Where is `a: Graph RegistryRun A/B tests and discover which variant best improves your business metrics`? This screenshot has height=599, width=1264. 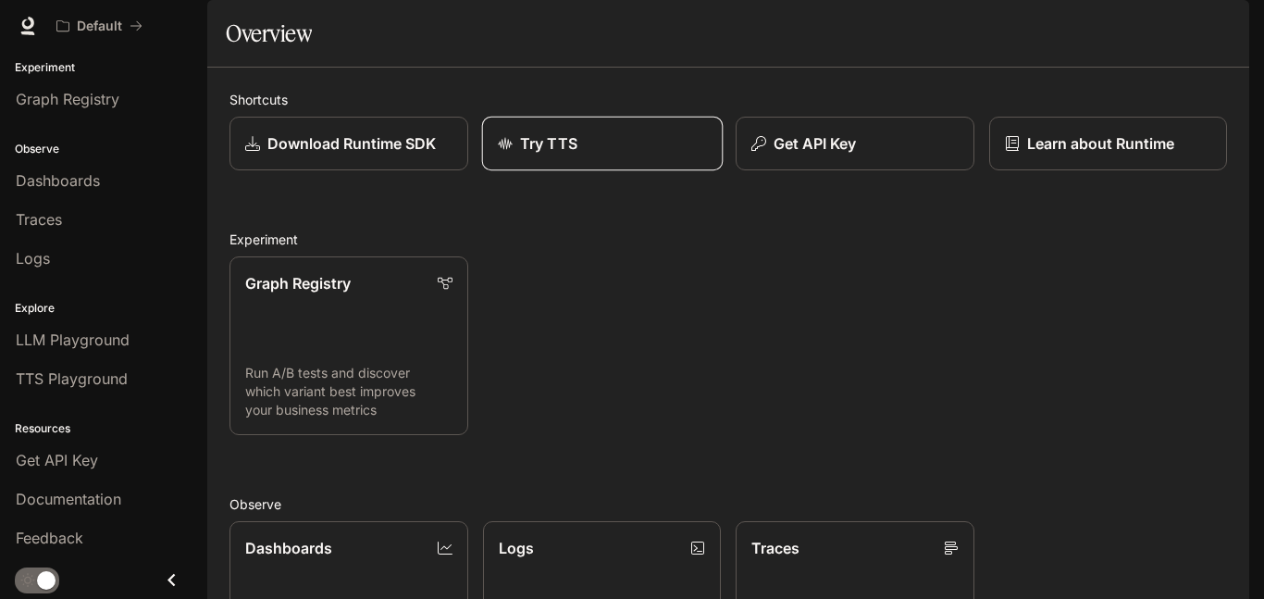 a: Graph RegistryRun A/B tests and discover which variant best improves your business metrics is located at coordinates (349, 345).